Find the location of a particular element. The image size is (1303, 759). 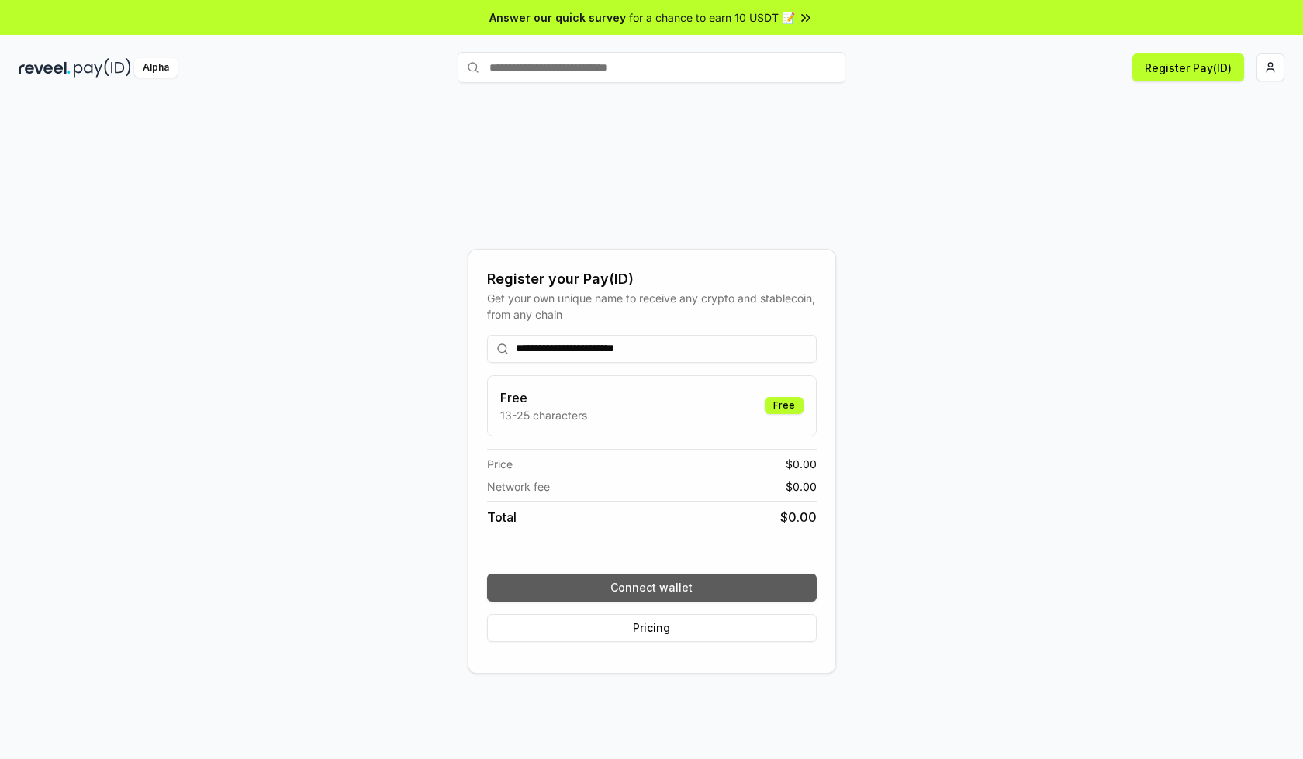

button: Connect wallet is located at coordinates (652, 588).